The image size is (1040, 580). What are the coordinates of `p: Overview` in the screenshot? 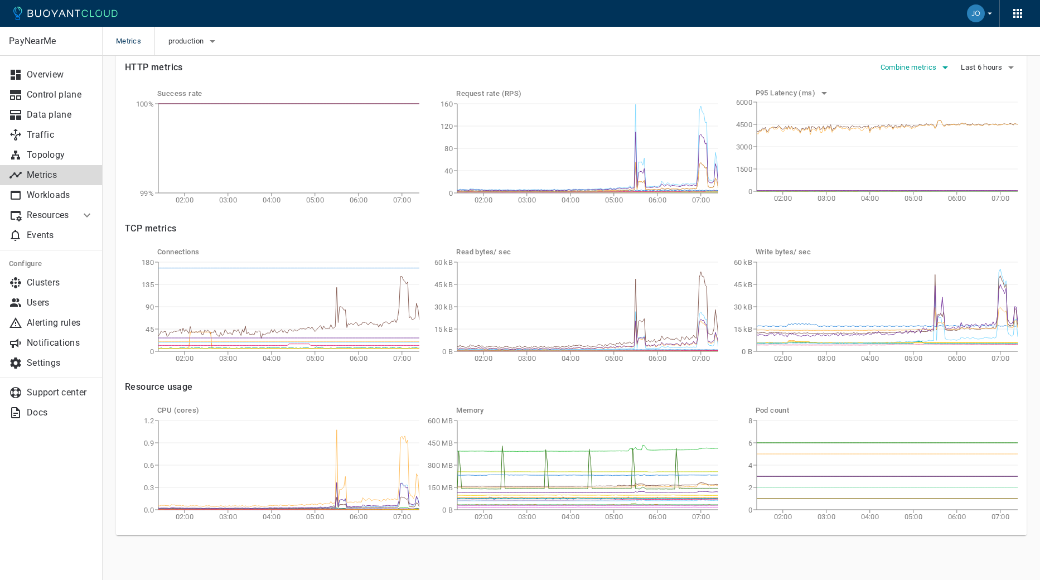 It's located at (60, 75).